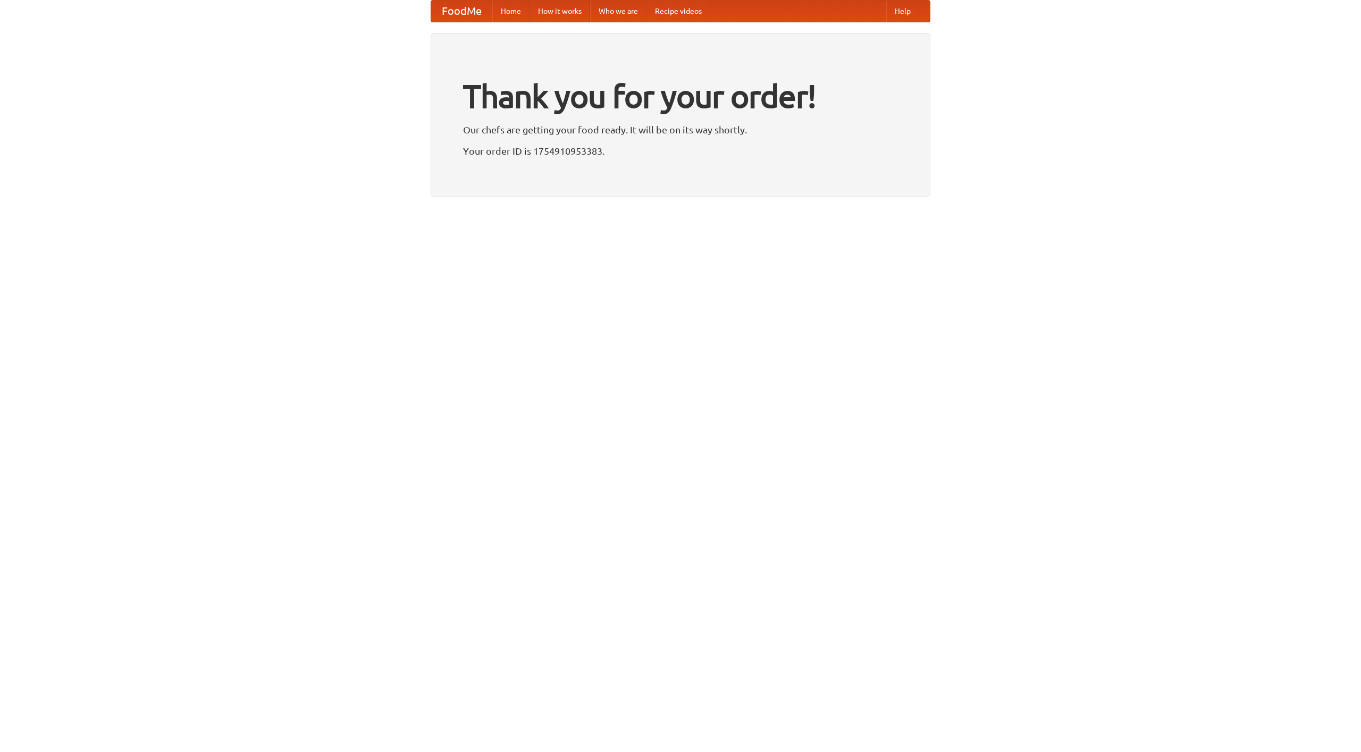 This screenshot has width=1361, height=752. I want to click on a: FoodMe, so click(462, 11).